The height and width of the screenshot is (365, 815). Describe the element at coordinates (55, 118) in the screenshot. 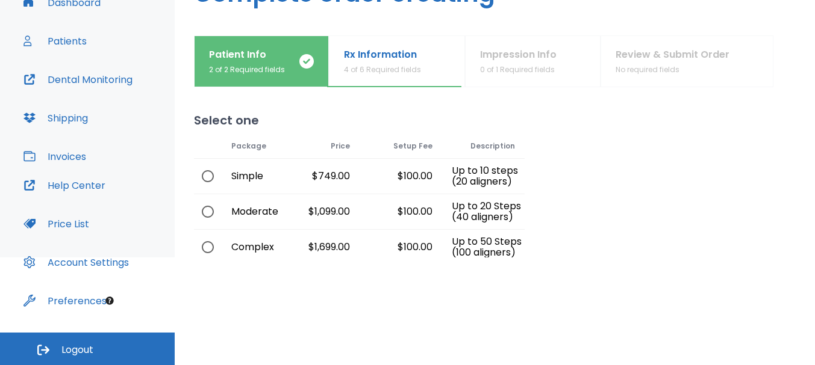

I see `button: Shipping` at that location.